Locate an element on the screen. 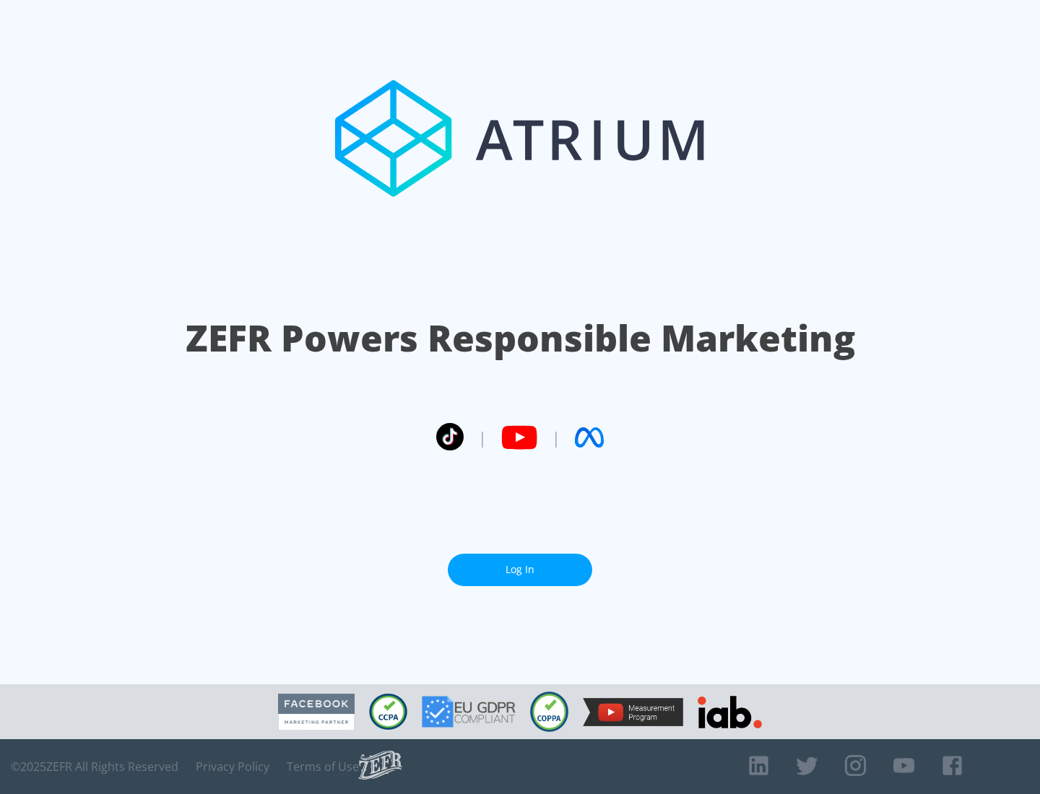 The image size is (1040, 794). img: GDPR Compliant is located at coordinates (469, 712).